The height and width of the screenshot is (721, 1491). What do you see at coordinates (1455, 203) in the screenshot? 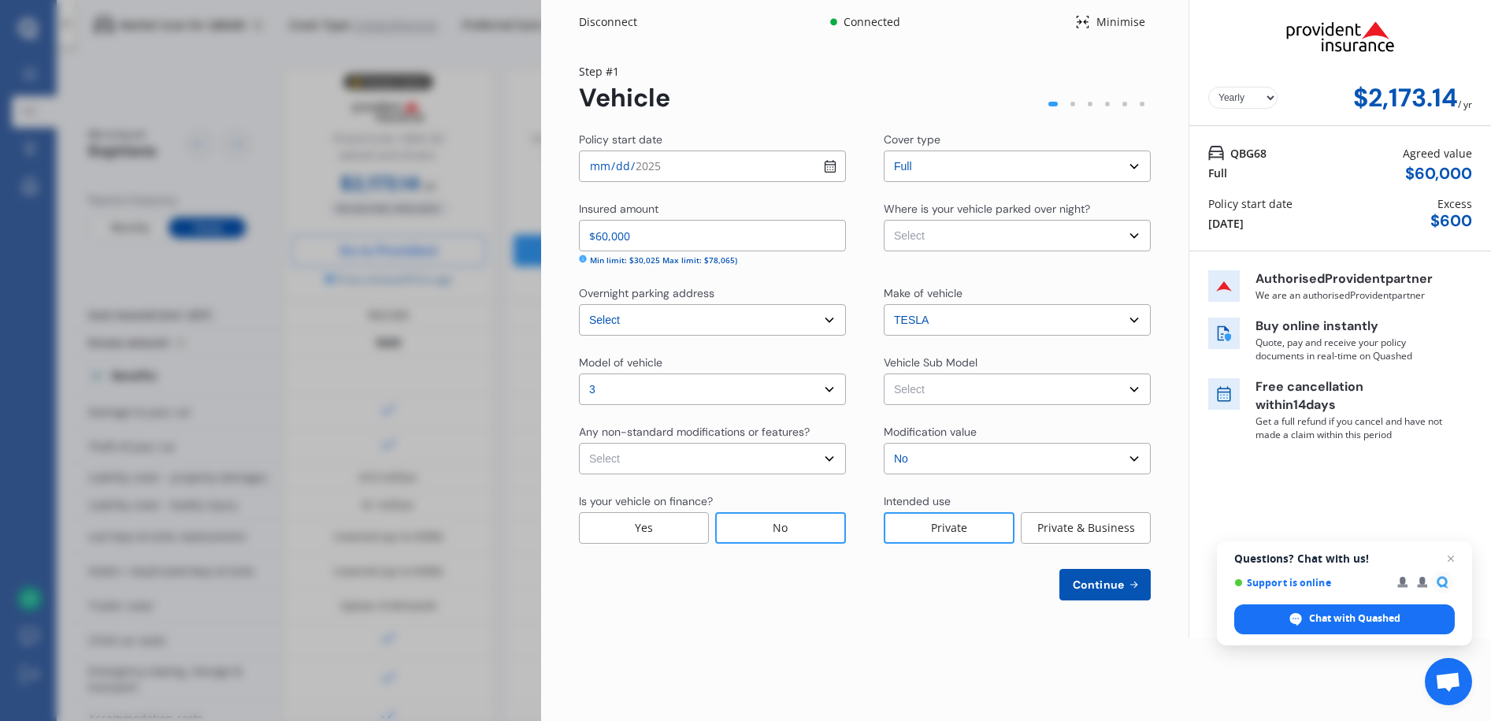
I see `div: Excess` at bounding box center [1455, 203].